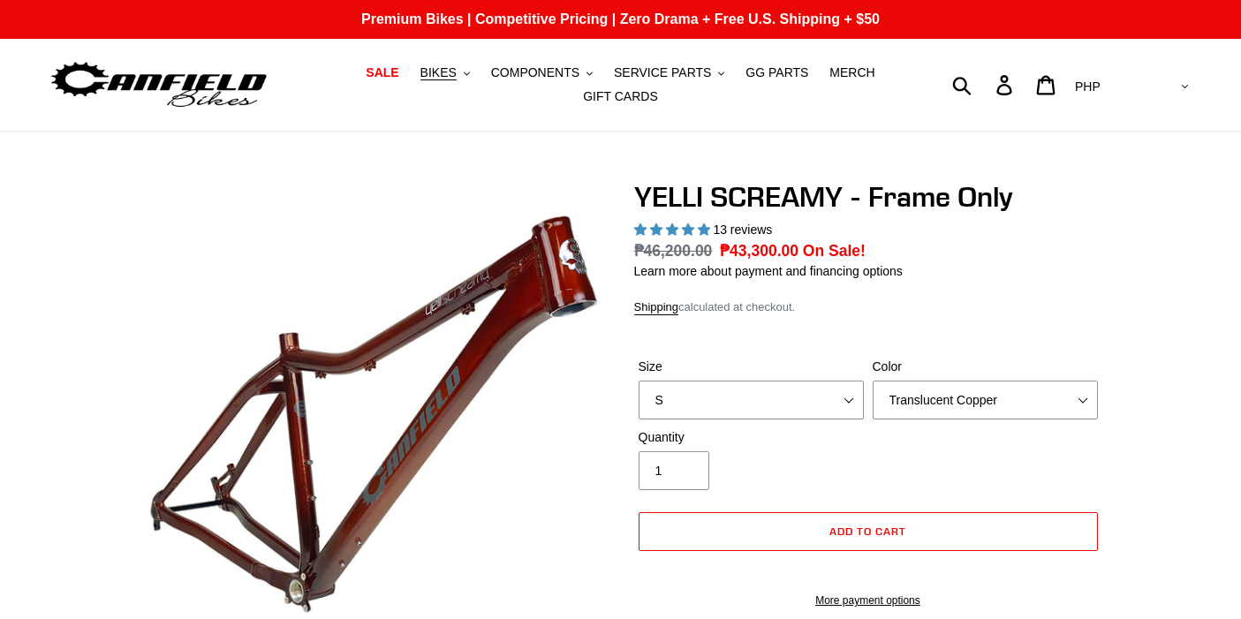 The width and height of the screenshot is (1241, 619). What do you see at coordinates (868, 532) in the screenshot?
I see `button: Add to cart` at bounding box center [868, 532].